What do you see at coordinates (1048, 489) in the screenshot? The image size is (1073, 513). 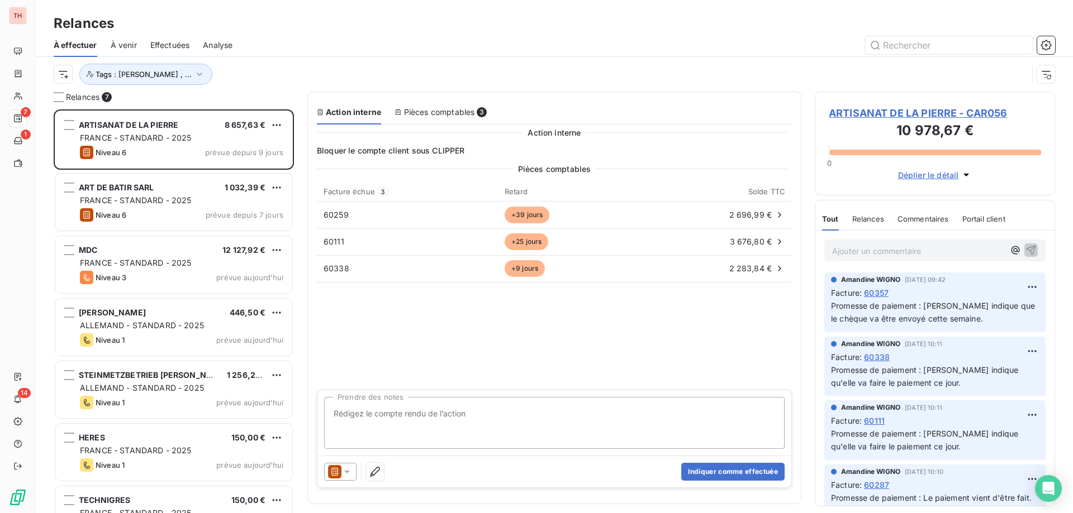 I see `div: Open Intercom Messenger` at bounding box center [1048, 489].